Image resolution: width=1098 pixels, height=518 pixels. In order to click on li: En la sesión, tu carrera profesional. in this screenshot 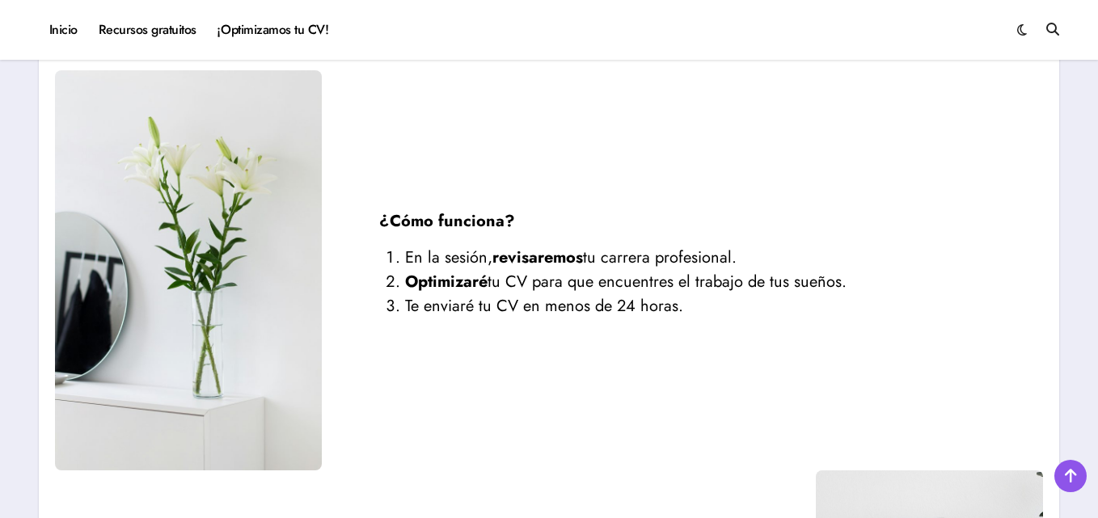, I will do `click(695, 258)`.